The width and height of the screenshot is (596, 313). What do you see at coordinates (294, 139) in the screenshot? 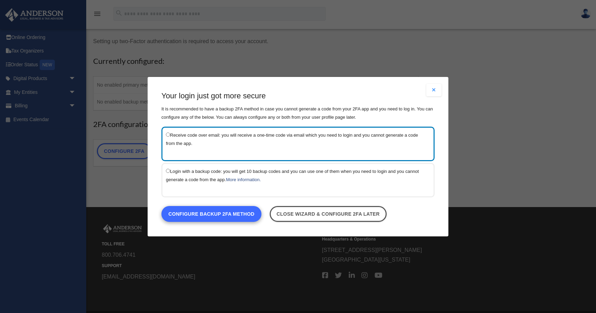
I see `label: Receive code over email: you will receive a one-time code via email which you need to login and y...` at bounding box center [294, 139].